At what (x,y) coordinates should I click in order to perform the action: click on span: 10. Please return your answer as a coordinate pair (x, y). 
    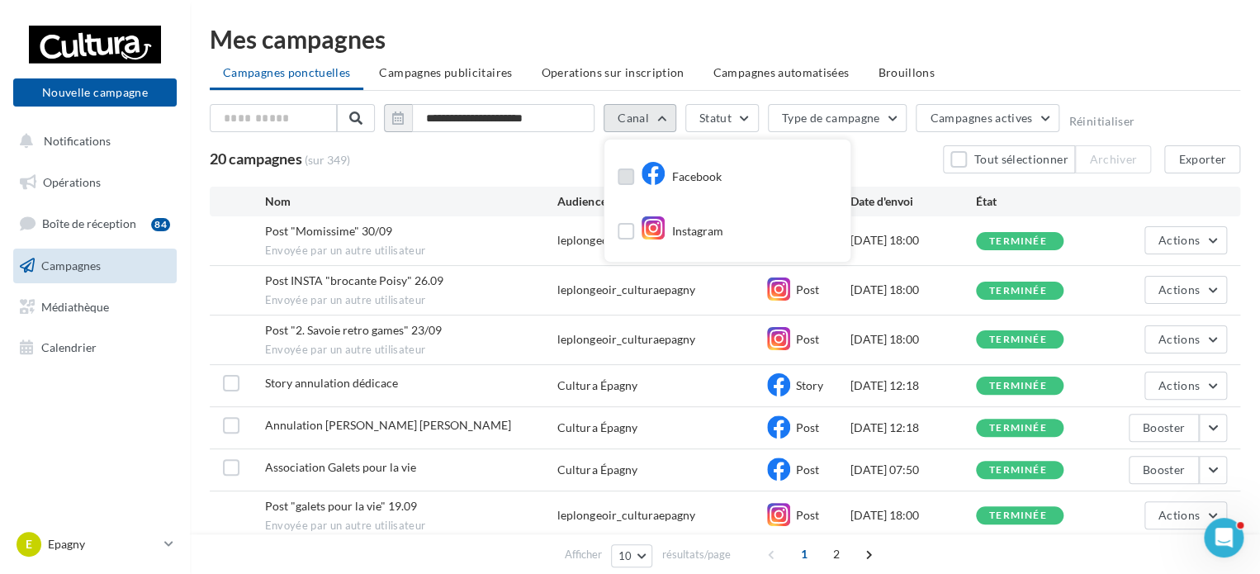
    Looking at the image, I should click on (625, 556).